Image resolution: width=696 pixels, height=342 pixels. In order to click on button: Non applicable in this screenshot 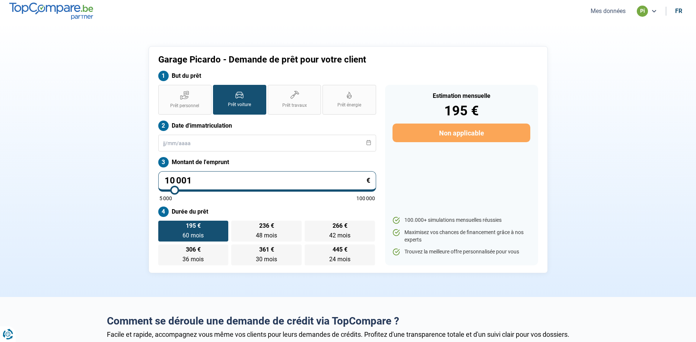, I will do `click(461, 133)`.